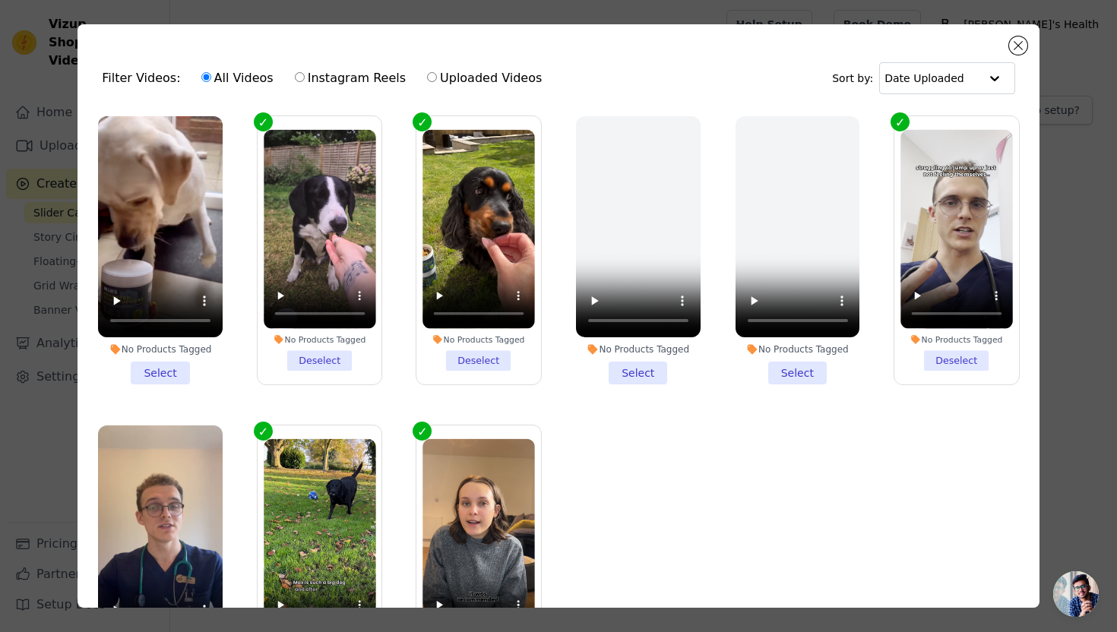 Image resolution: width=1117 pixels, height=632 pixels. What do you see at coordinates (350, 78) in the screenshot?
I see `label: Instagram Reels` at bounding box center [350, 78].